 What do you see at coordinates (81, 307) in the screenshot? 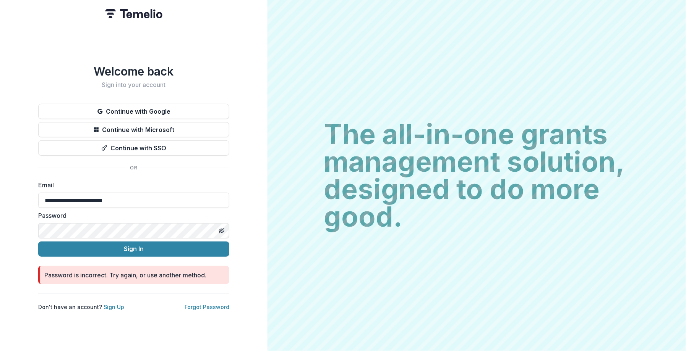
I see `p: Don't have an account?` at bounding box center [81, 307].